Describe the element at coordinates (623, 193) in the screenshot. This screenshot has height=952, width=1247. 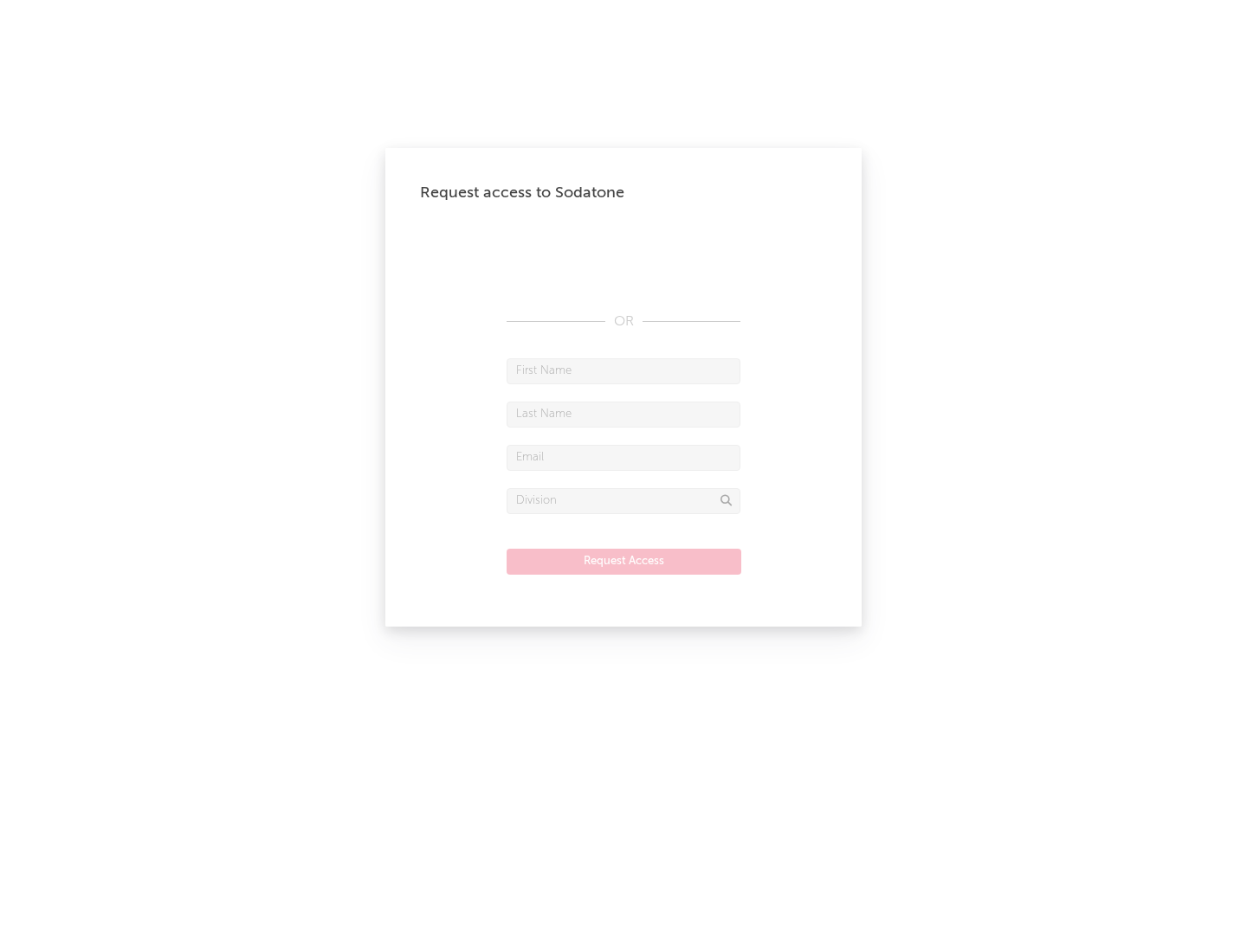
I see `div: Request access to Sodatone` at that location.